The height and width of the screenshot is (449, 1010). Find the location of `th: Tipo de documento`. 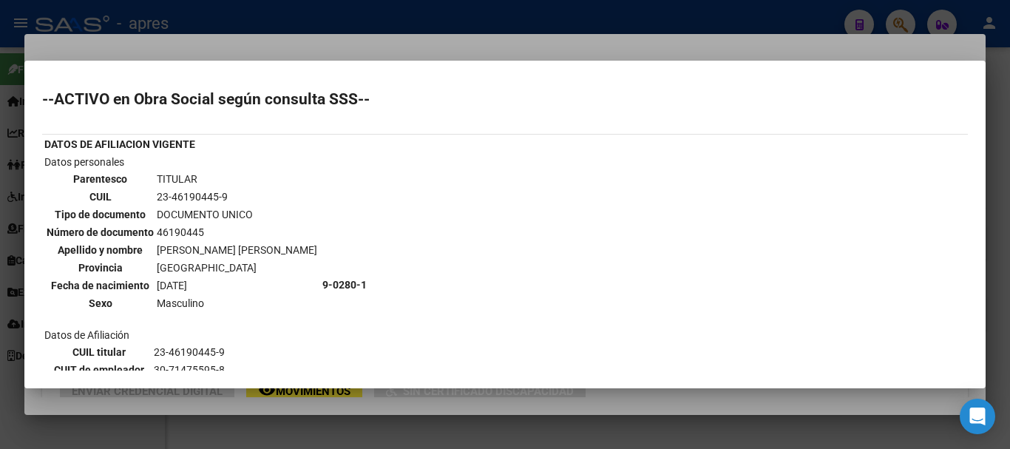

th: Tipo de documento is located at coordinates (100, 214).